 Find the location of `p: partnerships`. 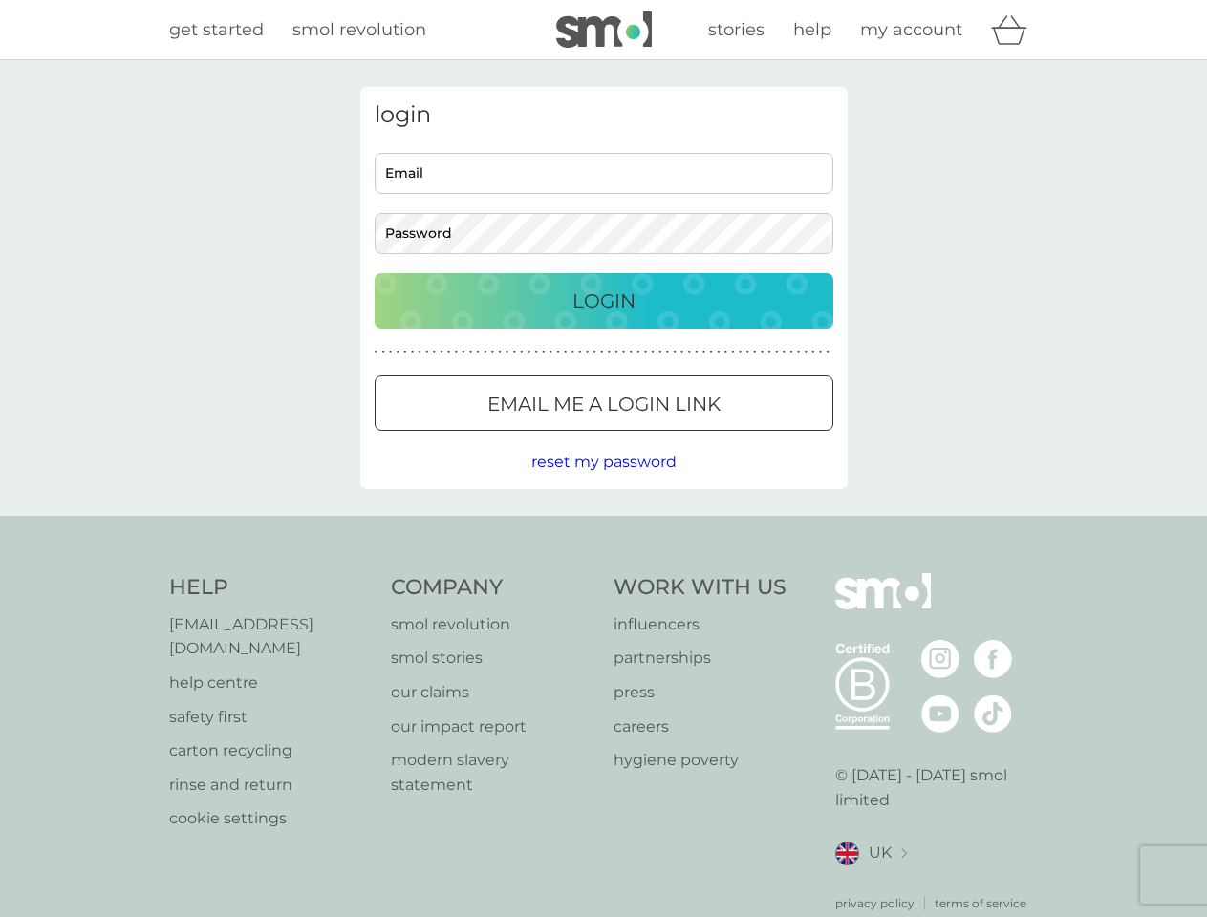

p: partnerships is located at coordinates (700, 658).